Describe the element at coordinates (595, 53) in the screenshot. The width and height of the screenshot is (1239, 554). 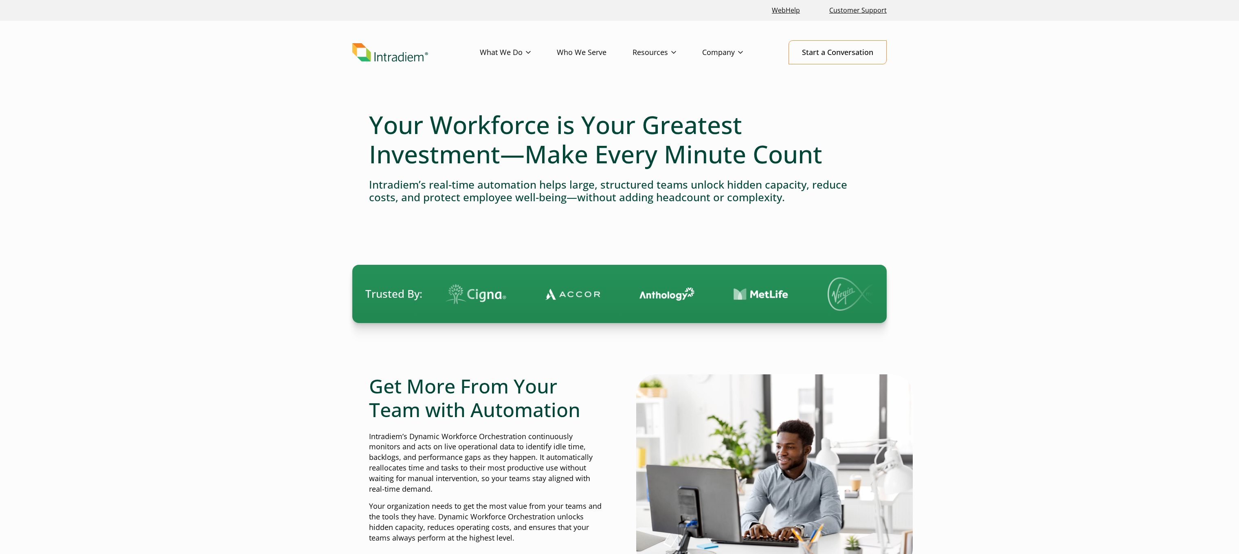
I see `a: Who We Serve` at that location.